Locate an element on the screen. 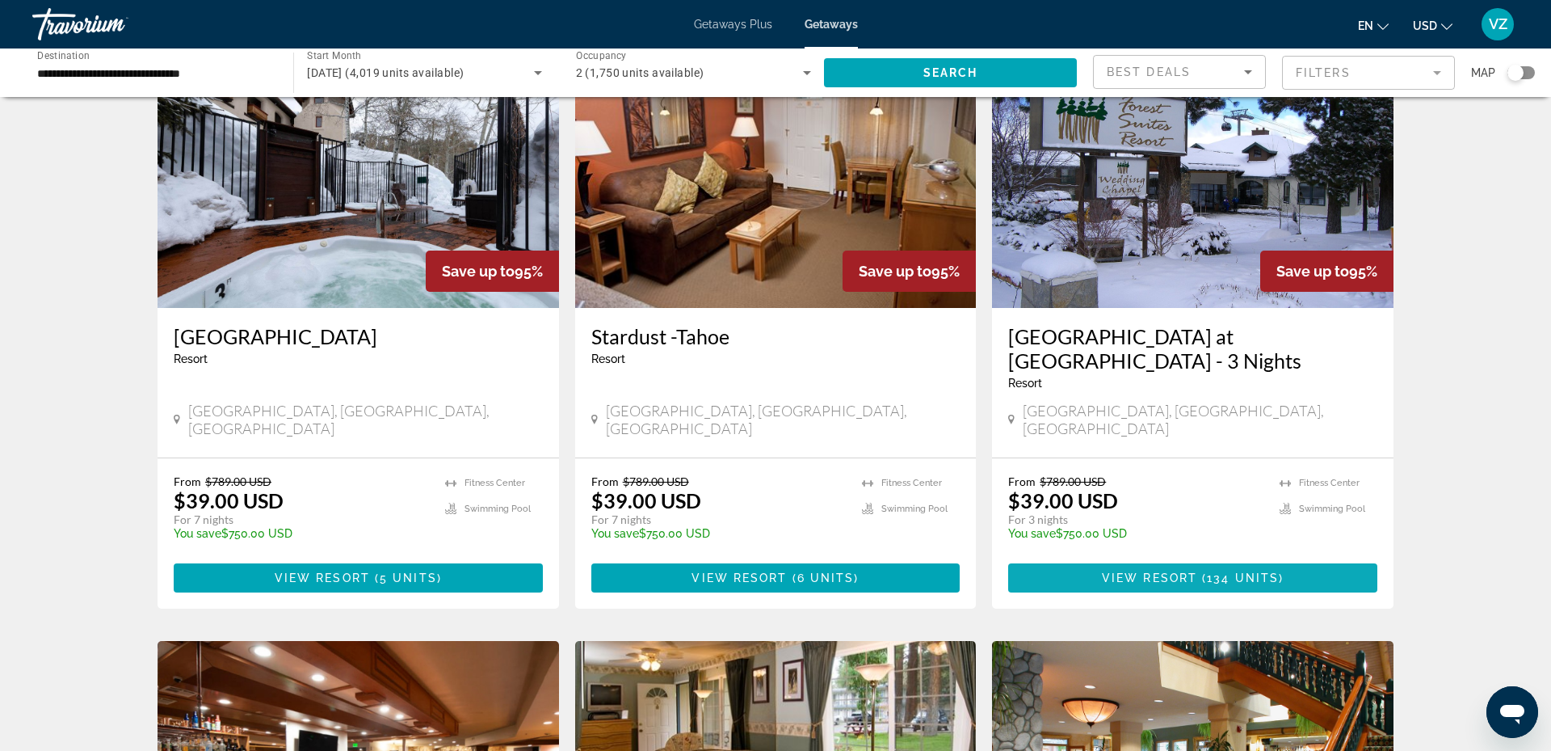 This screenshot has height=751, width=1551. a: View Resort(5 units) is located at coordinates (358, 578).